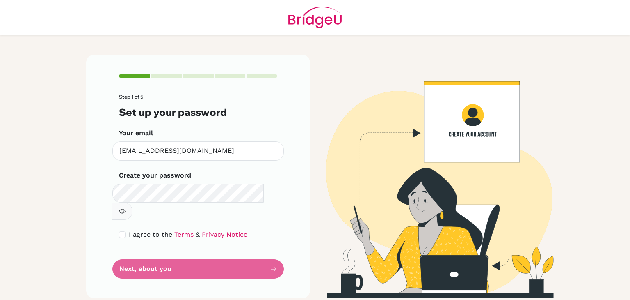 The height and width of the screenshot is (300, 630). What do you see at coordinates (131, 96) in the screenshot?
I see `span: Step 1 of 5` at bounding box center [131, 96].